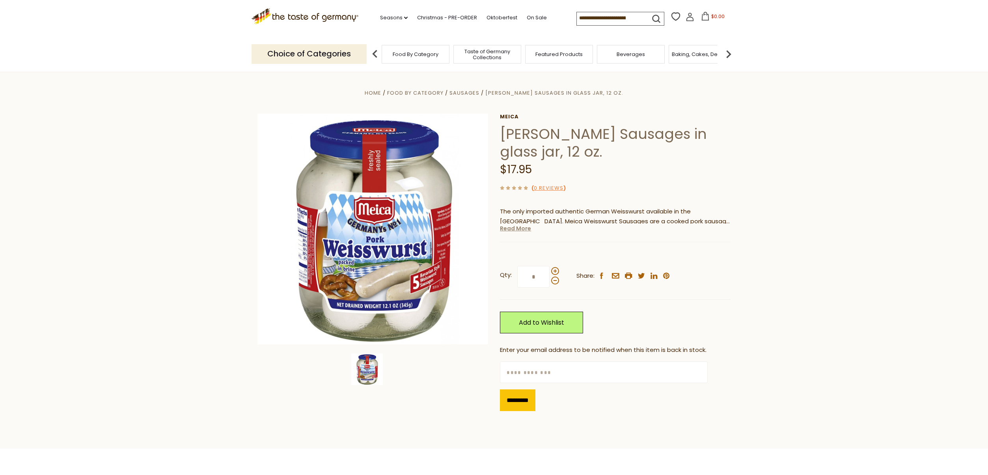 Image resolution: width=988 pixels, height=475 pixels. Describe the element at coordinates (373, 93) in the screenshot. I see `a: Home` at that location.